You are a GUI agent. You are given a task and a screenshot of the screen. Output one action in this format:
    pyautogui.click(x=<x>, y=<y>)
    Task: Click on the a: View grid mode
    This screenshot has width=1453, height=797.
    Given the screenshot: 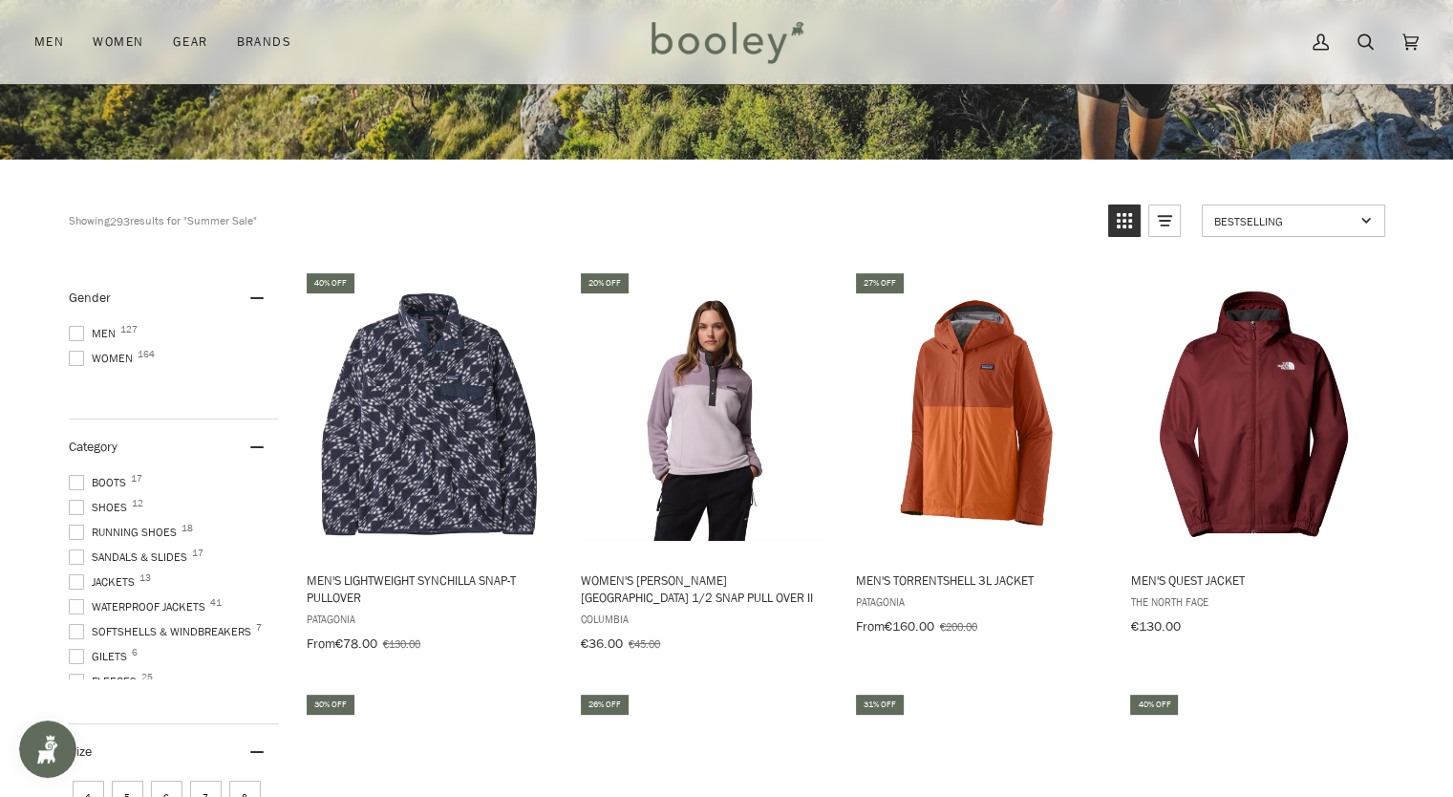 What is the action you would take?
    pyautogui.click(x=1124, y=221)
    